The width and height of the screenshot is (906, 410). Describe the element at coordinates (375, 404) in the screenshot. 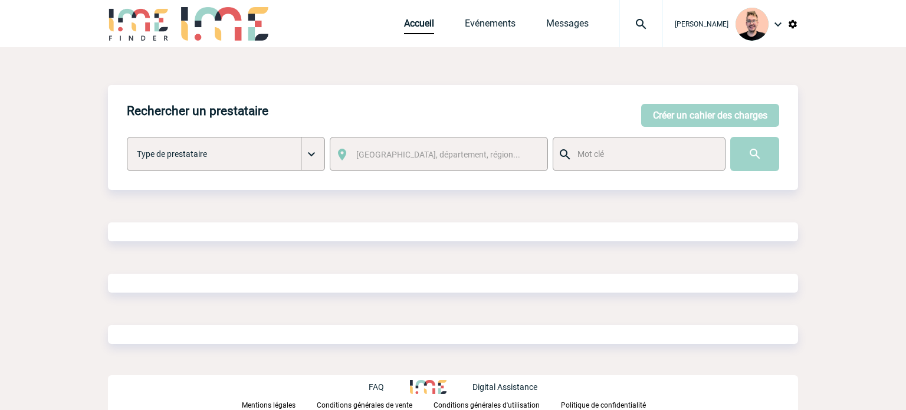

I see `a: Conditions générales de vente` at that location.